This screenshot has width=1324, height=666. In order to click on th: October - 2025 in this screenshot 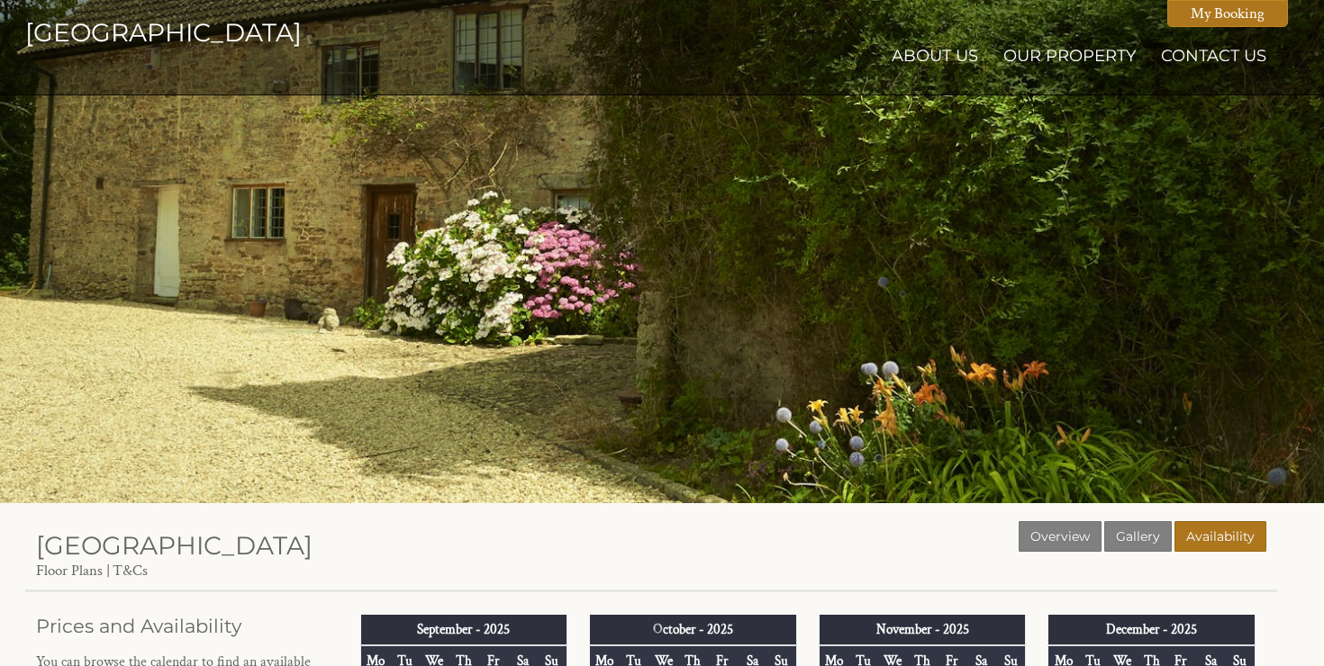, I will do `click(693, 630)`.